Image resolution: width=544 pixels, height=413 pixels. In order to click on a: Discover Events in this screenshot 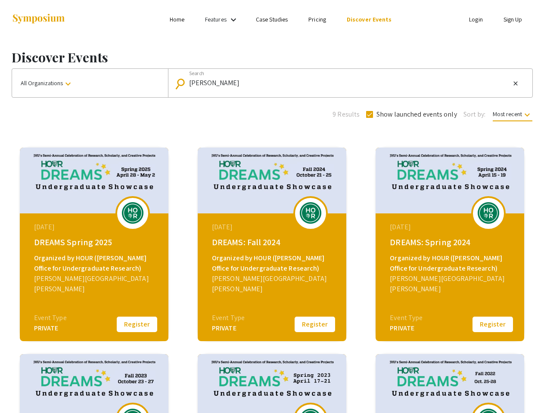, I will do `click(369, 19)`.